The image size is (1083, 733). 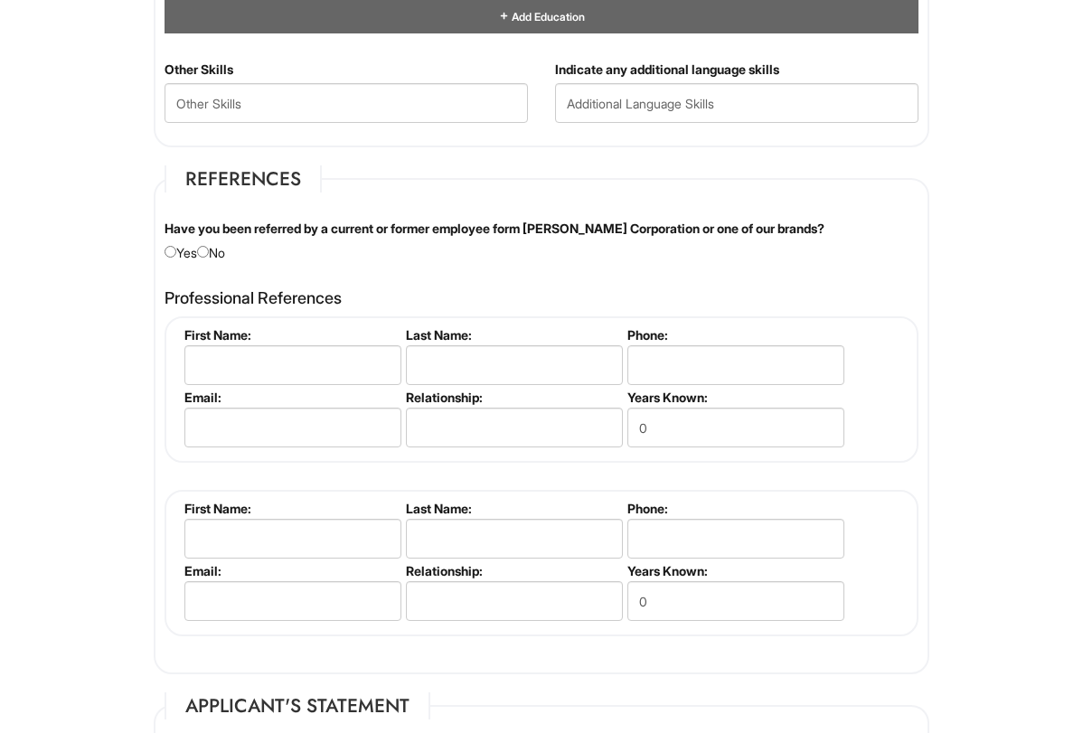 I want to click on span: Add Education, so click(x=547, y=16).